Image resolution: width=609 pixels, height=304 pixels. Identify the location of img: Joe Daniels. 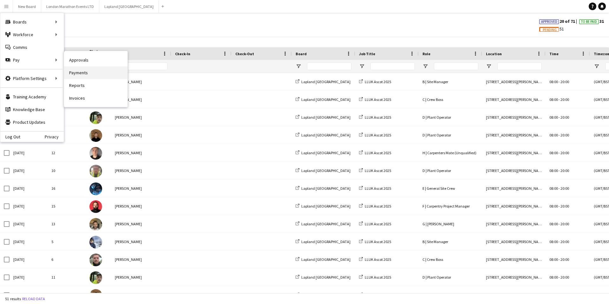
(96, 260).